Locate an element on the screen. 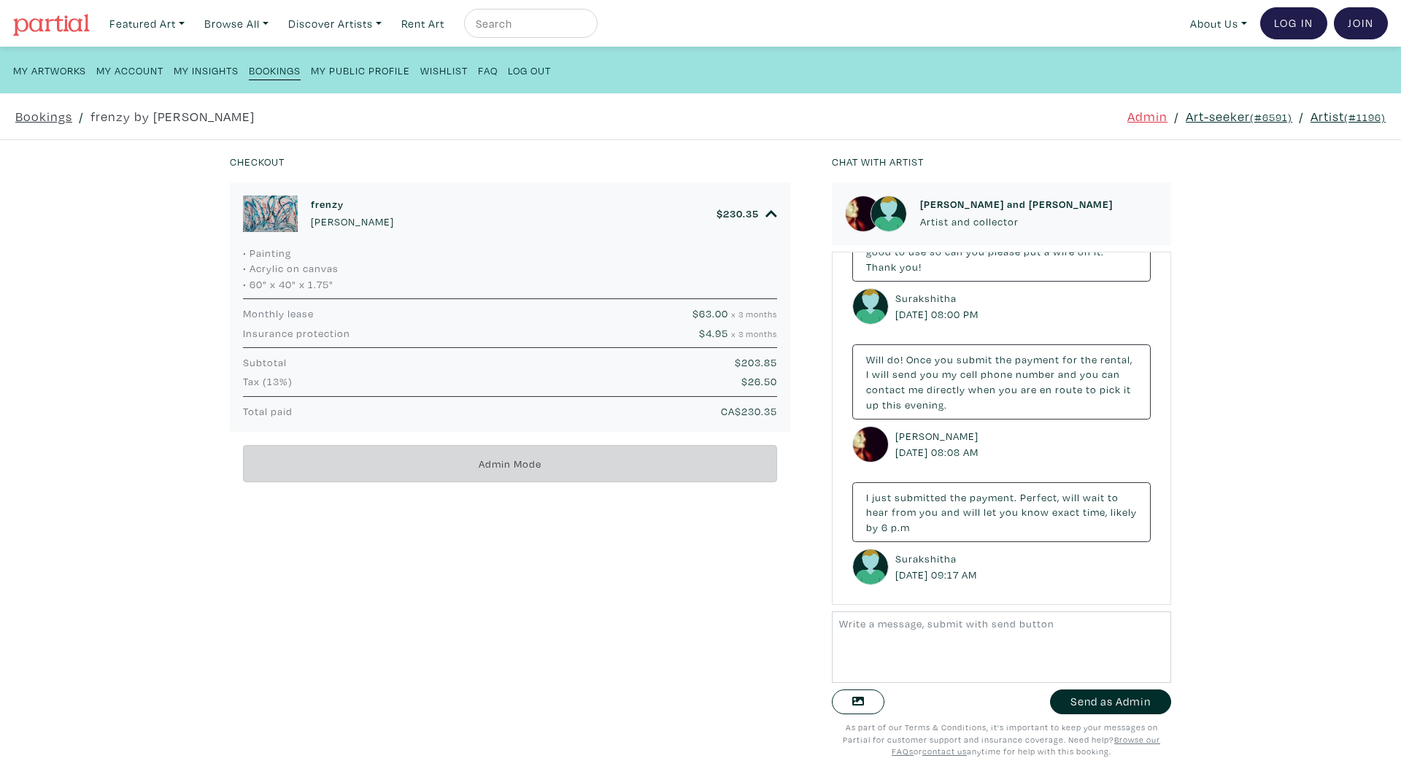  small: Wishlist is located at coordinates (444, 70).